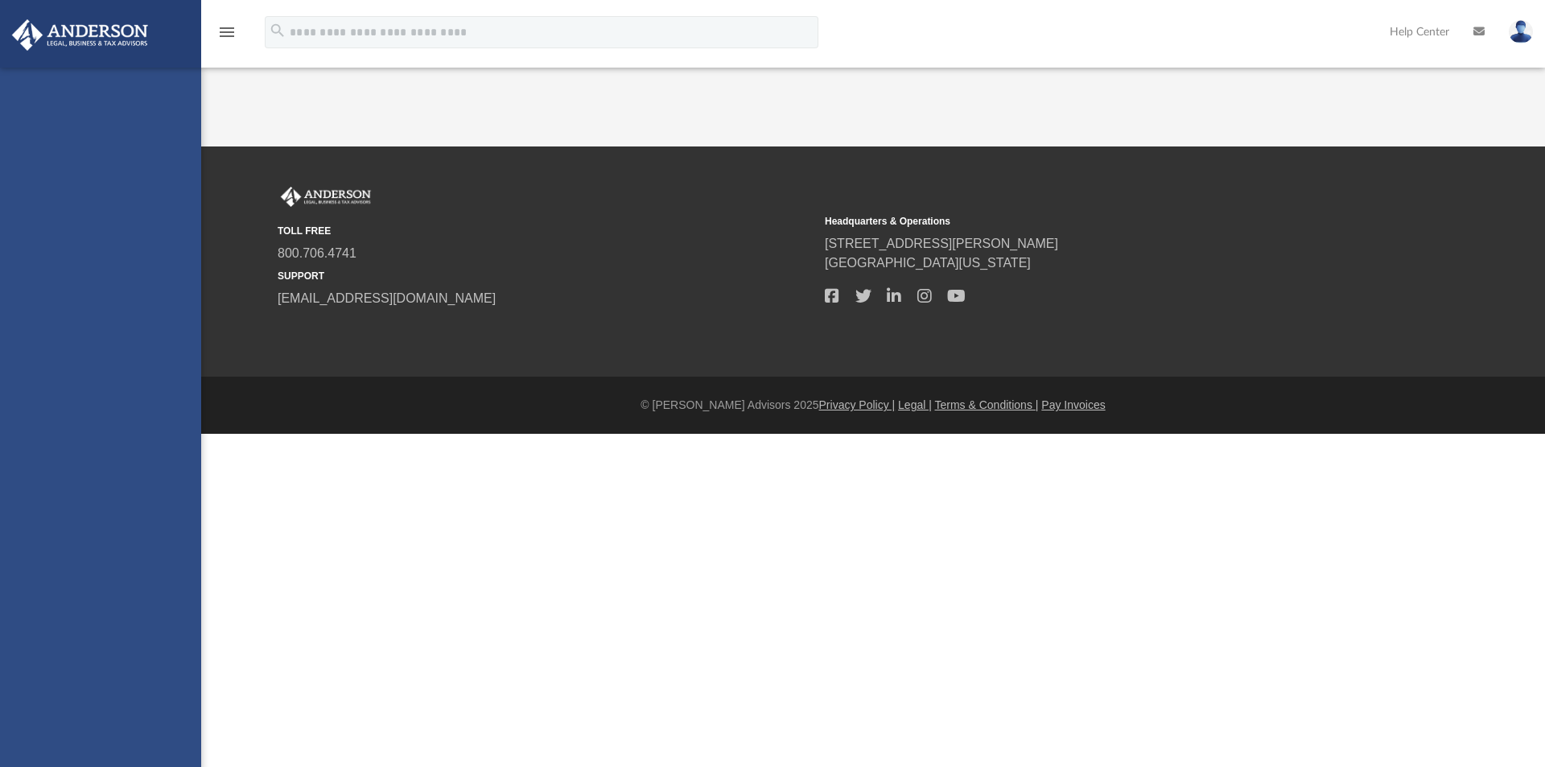 This screenshot has width=1545, height=767. What do you see at coordinates (1073, 405) in the screenshot?
I see `a: Pay Invoices` at bounding box center [1073, 405].